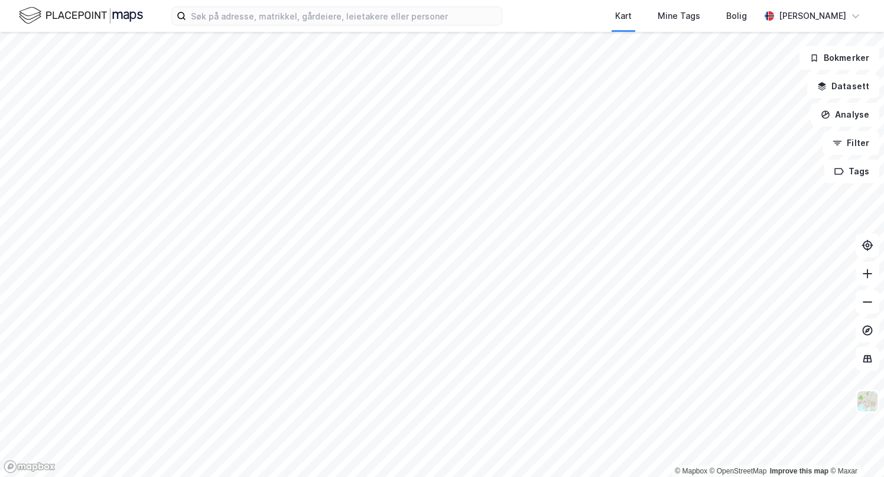 This screenshot has width=884, height=477. I want to click on a: Mapbox homepage, so click(30, 466).